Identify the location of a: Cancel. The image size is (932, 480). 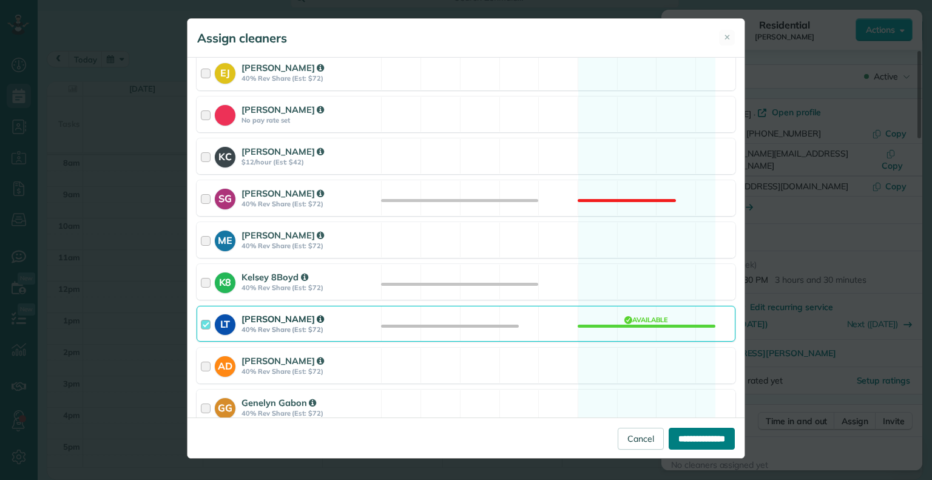
(641, 439).